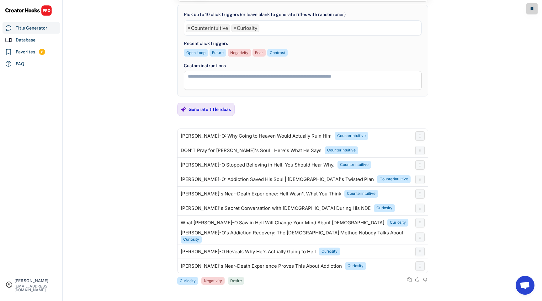  What do you see at coordinates (208, 28) in the screenshot?
I see `li: Counterintuitive` at bounding box center [208, 28].